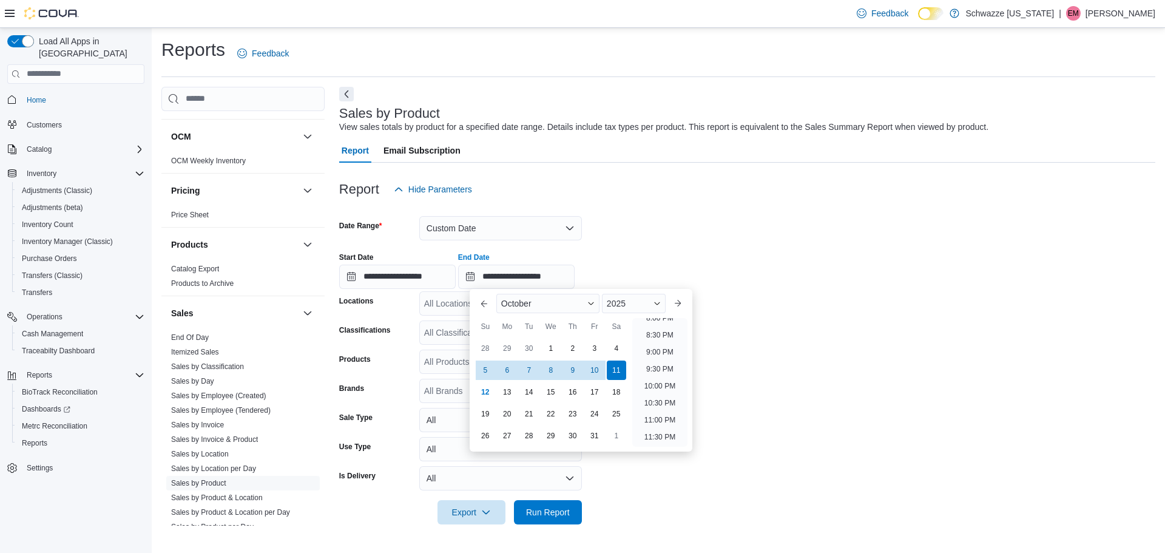  Describe the element at coordinates (357, 476) in the screenshot. I see `label: Is Delivery` at that location.